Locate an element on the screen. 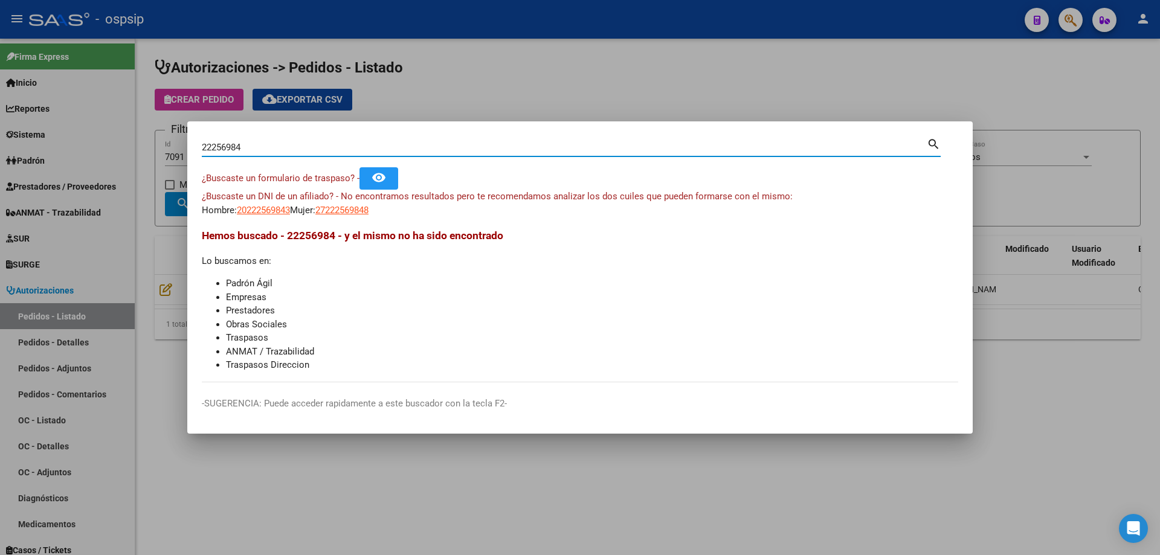  span: ¿Buscaste un DNI de un afiliado? - No encontramos resultados pero te recomendamos analizar los do... is located at coordinates (497, 196).